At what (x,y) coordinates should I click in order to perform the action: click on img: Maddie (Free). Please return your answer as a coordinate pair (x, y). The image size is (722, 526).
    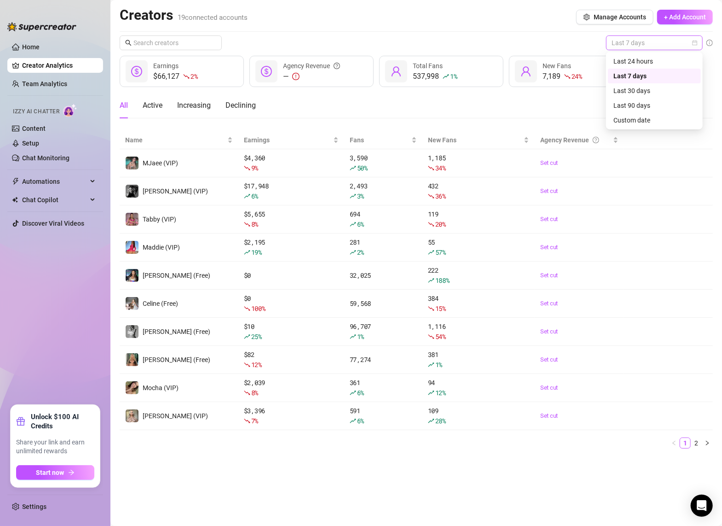
    Looking at the image, I should click on (132, 275).